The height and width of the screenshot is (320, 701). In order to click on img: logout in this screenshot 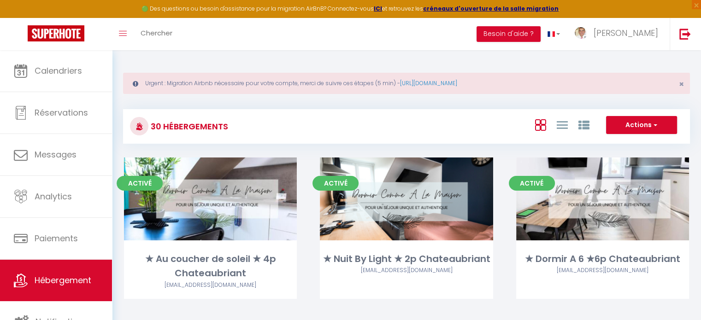, I will do `click(685, 34)`.